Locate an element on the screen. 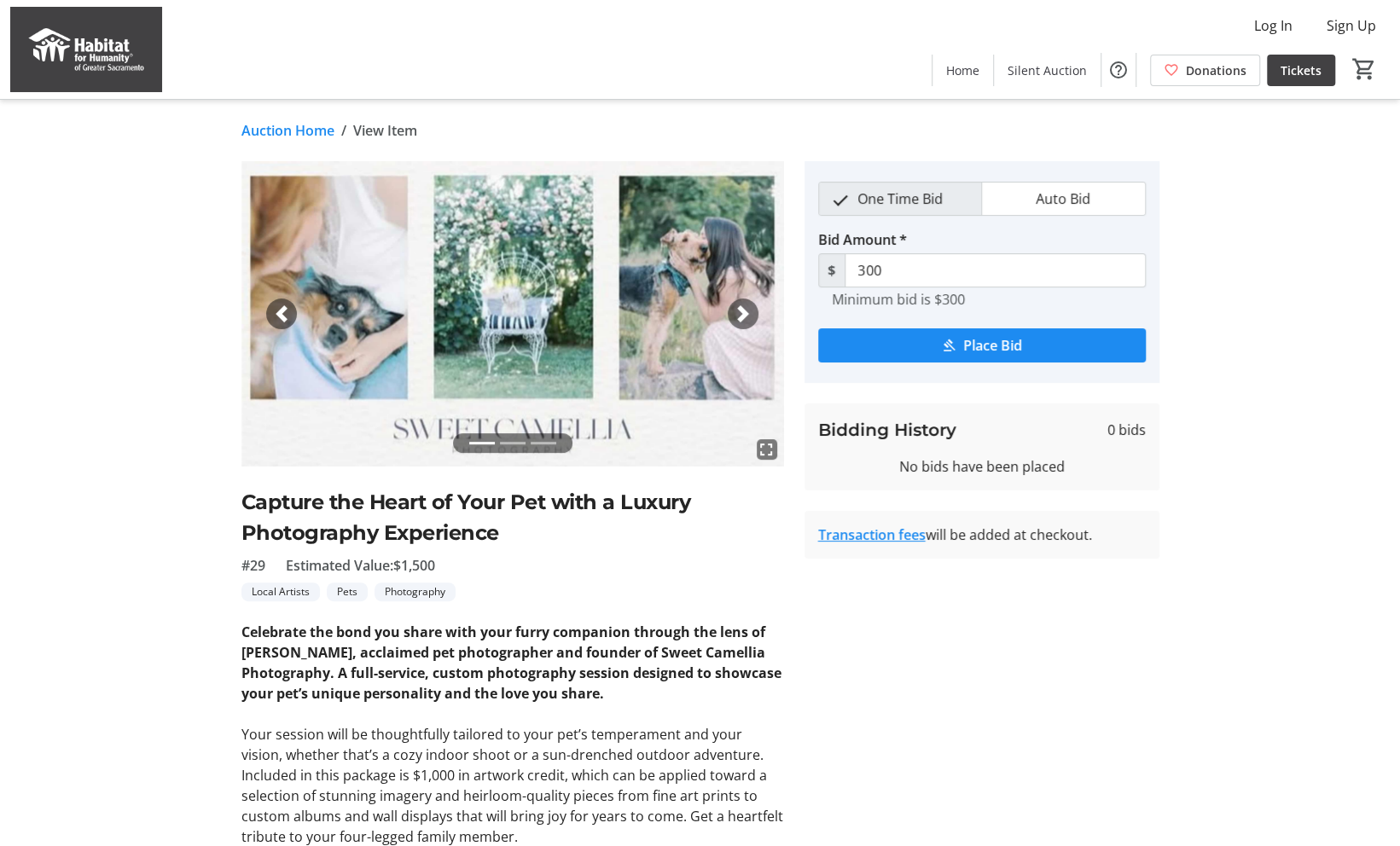  button: Place Bid is located at coordinates (982, 346).